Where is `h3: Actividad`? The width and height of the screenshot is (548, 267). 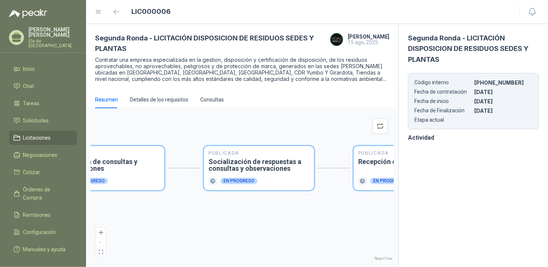
h3: Actividad is located at coordinates (474, 137).